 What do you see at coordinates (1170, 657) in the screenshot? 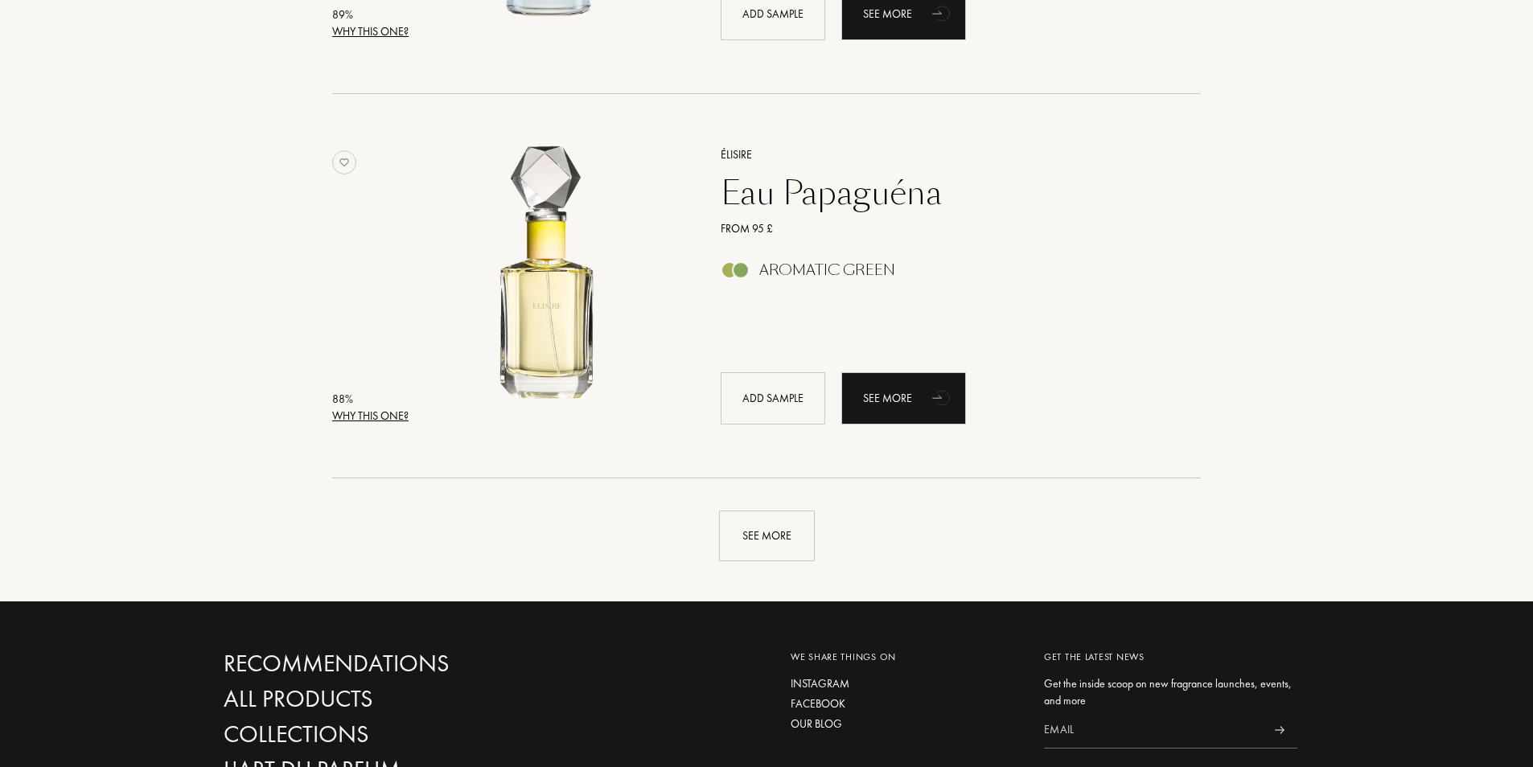
I see `div: Get the latest news` at bounding box center [1170, 657].